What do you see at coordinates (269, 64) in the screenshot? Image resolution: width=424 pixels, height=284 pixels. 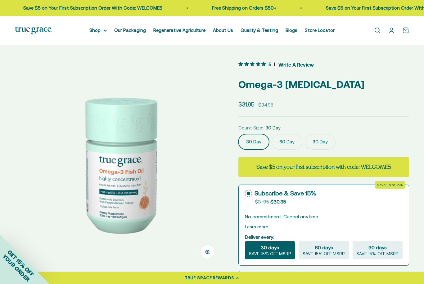 I see `span: 5` at bounding box center [269, 64].